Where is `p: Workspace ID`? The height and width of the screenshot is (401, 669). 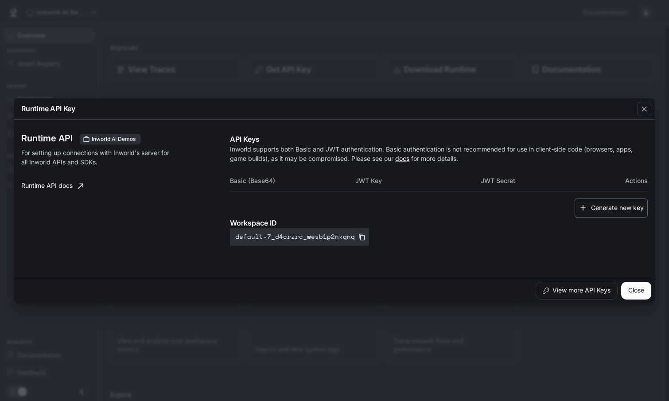 p: Workspace ID is located at coordinates (439, 223).